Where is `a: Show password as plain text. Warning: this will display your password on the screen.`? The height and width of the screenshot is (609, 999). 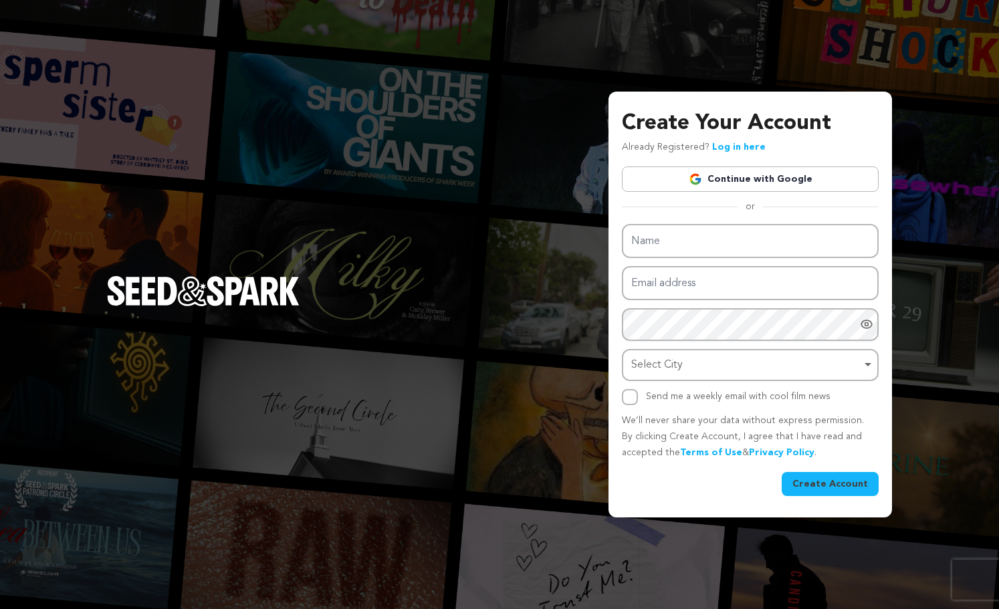 a: Show password as plain text. Warning: this will display your password on the screen. is located at coordinates (866, 324).